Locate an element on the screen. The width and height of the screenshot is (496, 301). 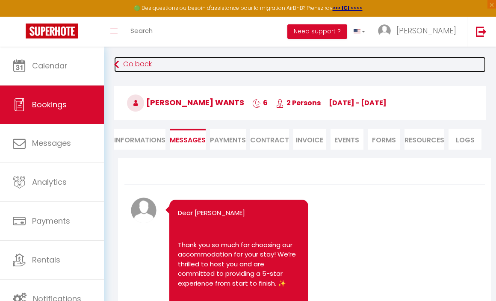
span: Rentals is located at coordinates (46, 259).